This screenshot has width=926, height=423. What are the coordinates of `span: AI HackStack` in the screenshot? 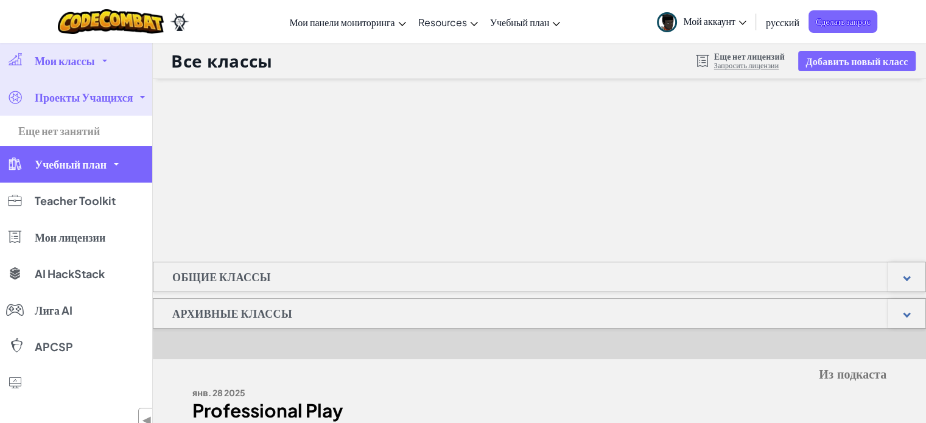 It's located at (69, 274).